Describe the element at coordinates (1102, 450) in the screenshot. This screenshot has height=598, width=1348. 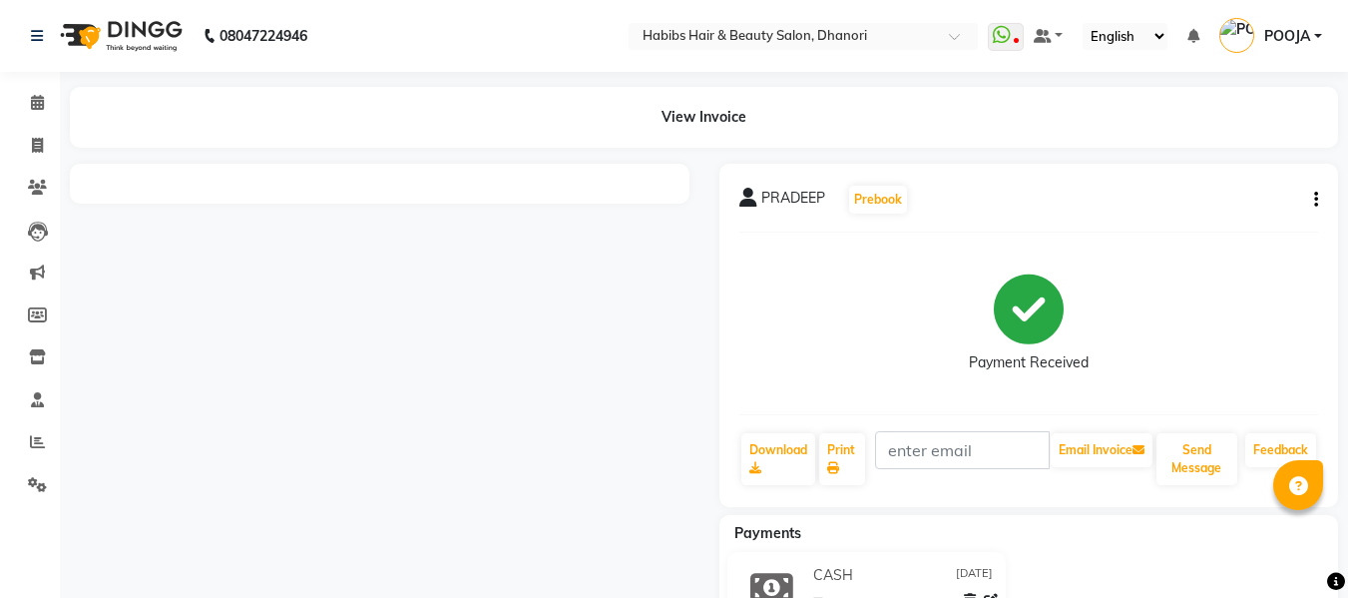
I see `button: Email Invoice` at that location.